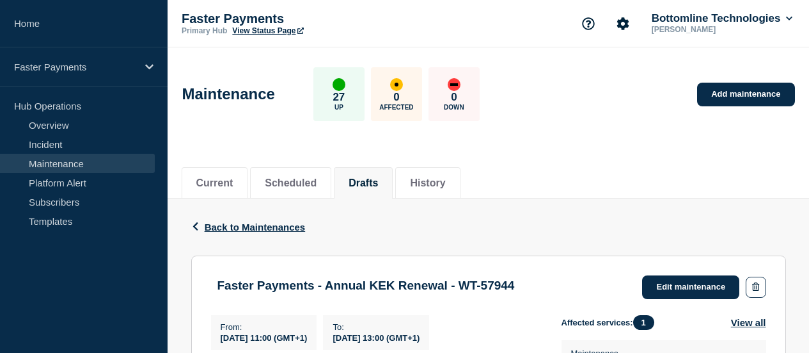 The width and height of the screenshot is (809, 353). I want to click on p: Down, so click(454, 107).